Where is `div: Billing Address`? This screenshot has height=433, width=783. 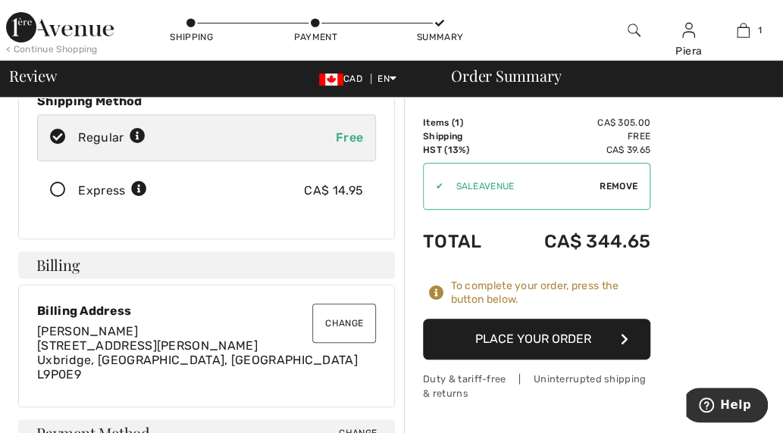
div: Billing Address is located at coordinates (206, 311).